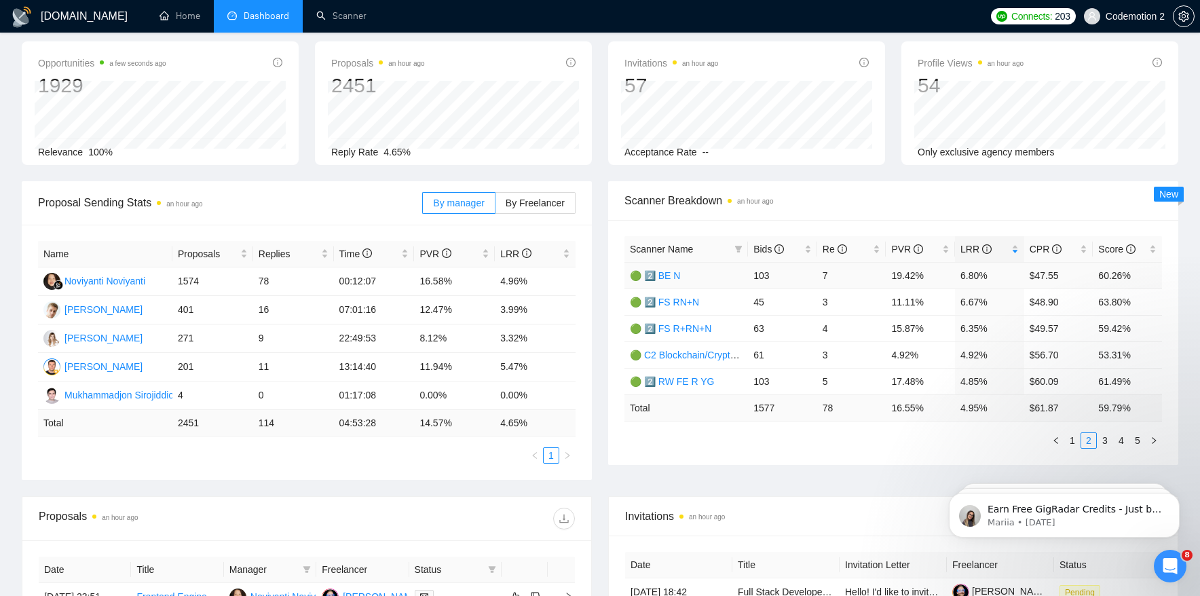 The image size is (1200, 596). What do you see at coordinates (567, 455) in the screenshot?
I see `li: Next Page` at bounding box center [567, 455].